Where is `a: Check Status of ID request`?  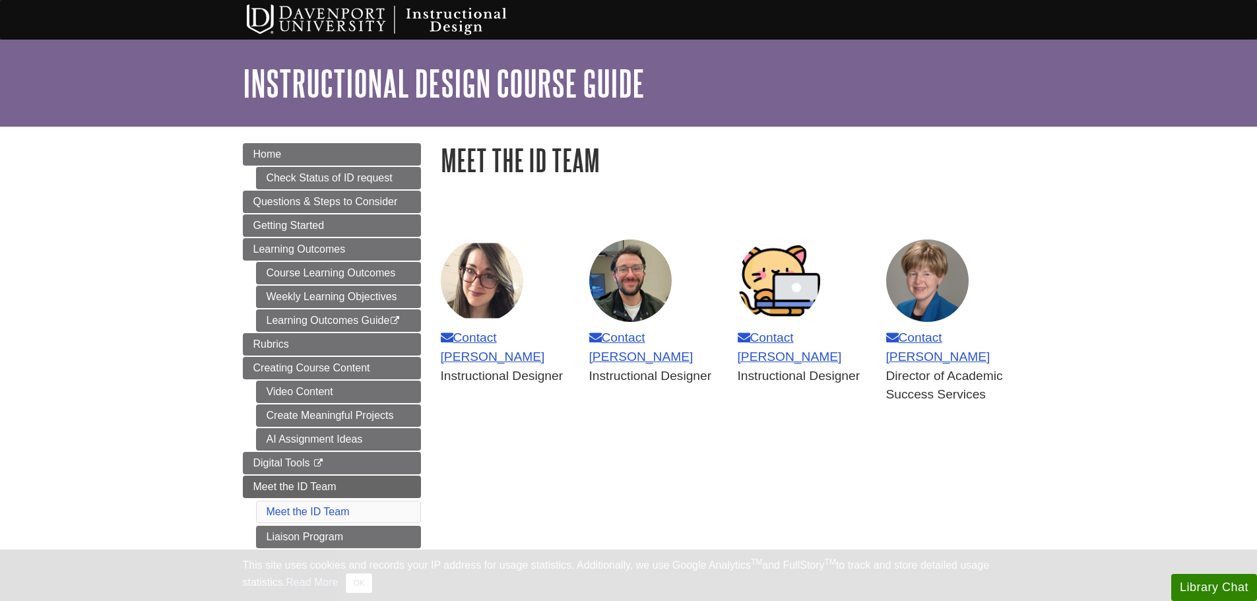 a: Check Status of ID request is located at coordinates (338, 178).